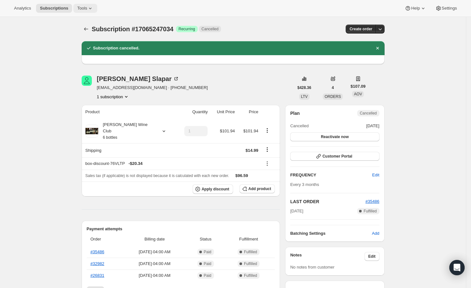  What do you see at coordinates (361, 29) in the screenshot?
I see `span: Create order` at bounding box center [361, 29].